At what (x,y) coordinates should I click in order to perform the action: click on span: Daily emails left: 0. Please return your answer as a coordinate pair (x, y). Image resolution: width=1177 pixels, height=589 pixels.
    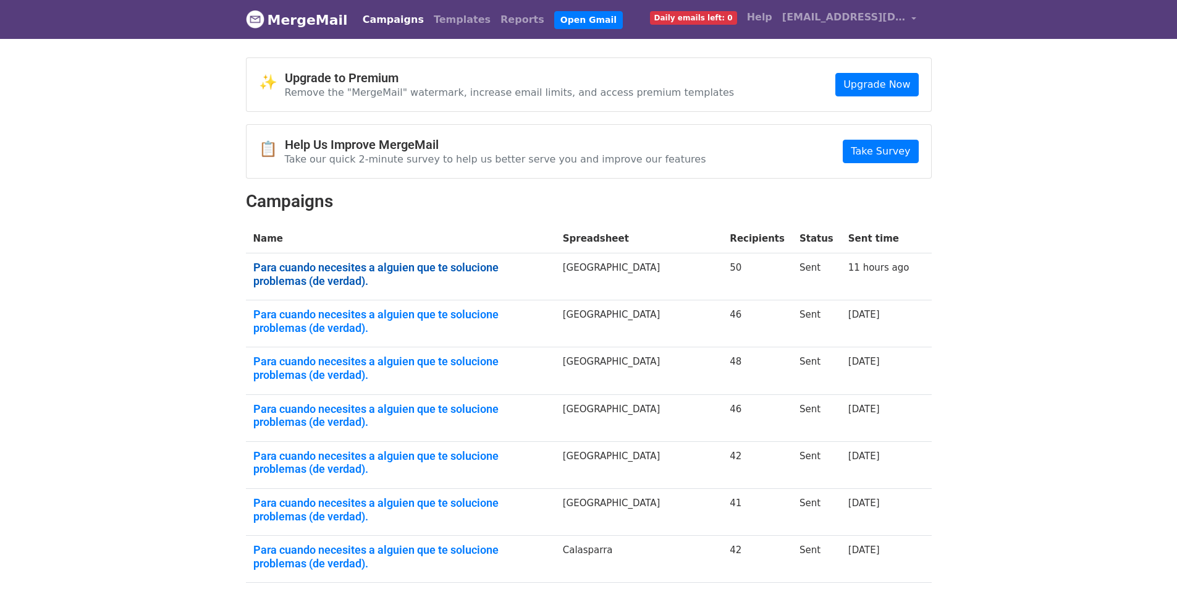
    Looking at the image, I should click on (693, 18).